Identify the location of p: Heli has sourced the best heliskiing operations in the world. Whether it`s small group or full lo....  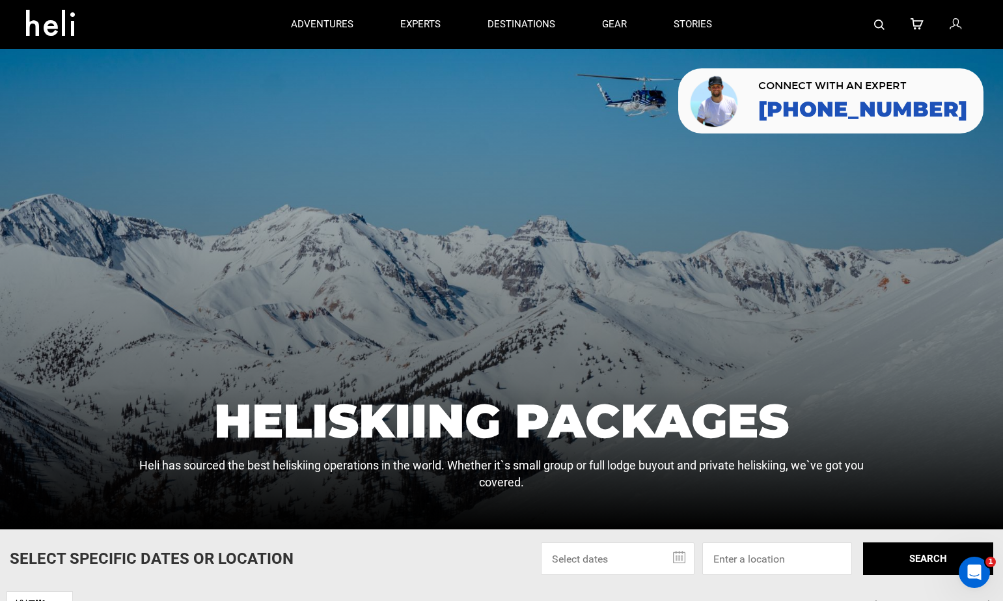
(501, 473).